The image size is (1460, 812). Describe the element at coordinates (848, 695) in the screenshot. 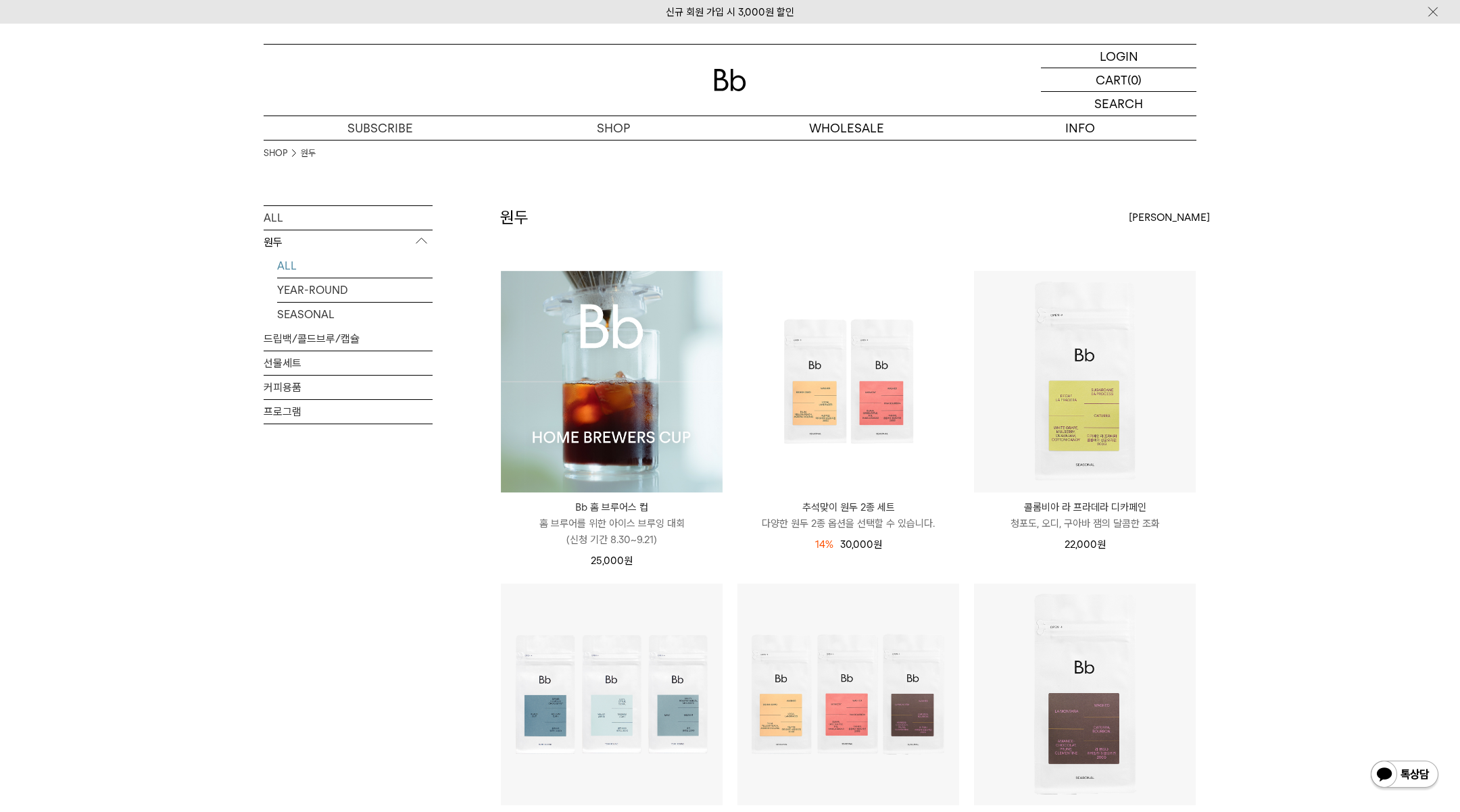

I see `a: 9월의 커피 3종 (각 200g x3)` at that location.